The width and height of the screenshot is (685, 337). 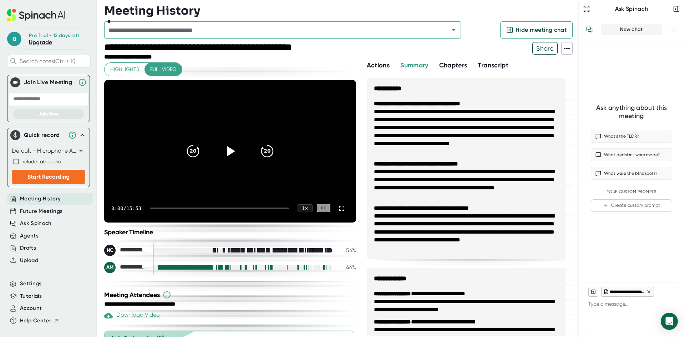 What do you see at coordinates (305, 208) in the screenshot?
I see `div: 1 x` at bounding box center [305, 208].